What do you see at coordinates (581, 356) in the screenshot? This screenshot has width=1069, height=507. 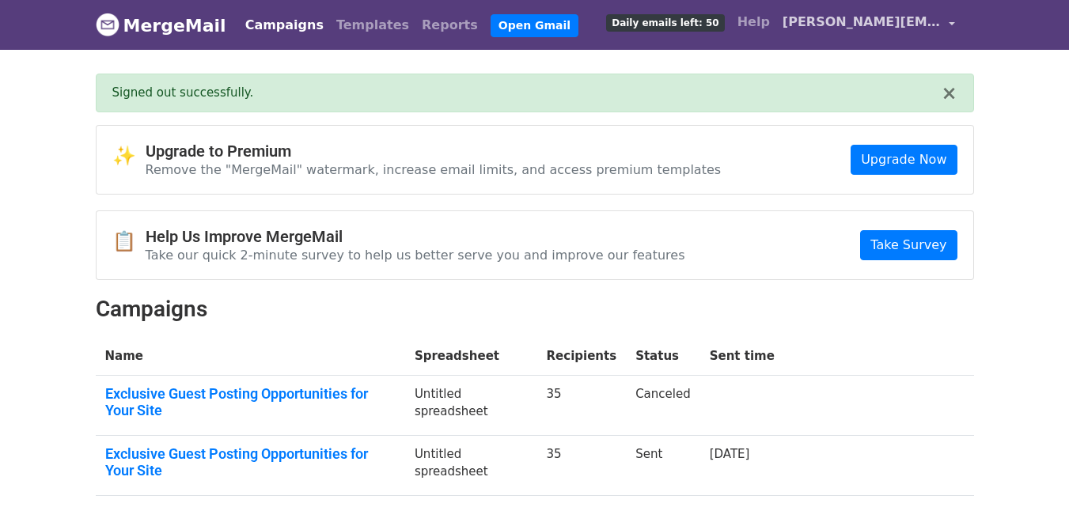 I see `th: Recipients` at bounding box center [581, 356].